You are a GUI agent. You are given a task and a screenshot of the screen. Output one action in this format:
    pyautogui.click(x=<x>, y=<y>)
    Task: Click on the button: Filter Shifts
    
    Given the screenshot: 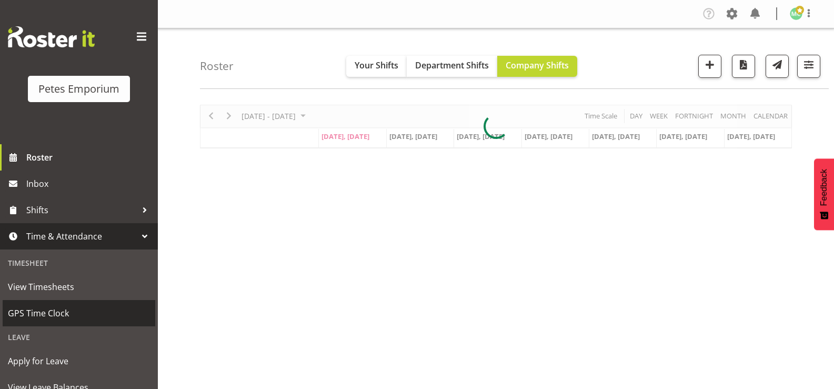 What is the action you would take?
    pyautogui.click(x=809, y=66)
    